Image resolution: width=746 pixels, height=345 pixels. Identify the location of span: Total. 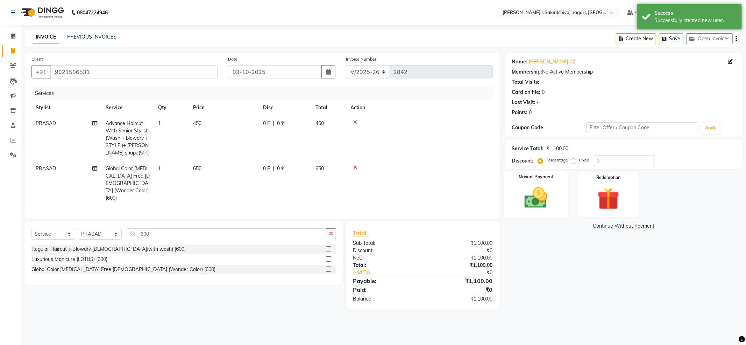
(361, 232).